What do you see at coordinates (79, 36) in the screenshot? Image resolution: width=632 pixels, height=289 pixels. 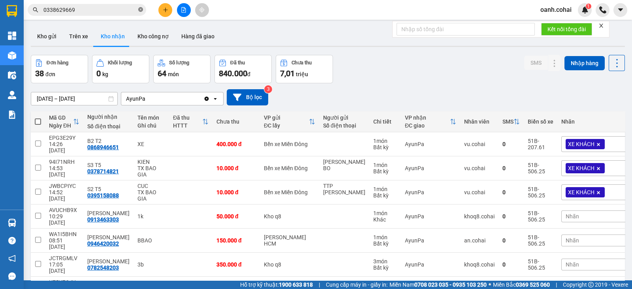 I see `button: Trên xe` at bounding box center [79, 36].